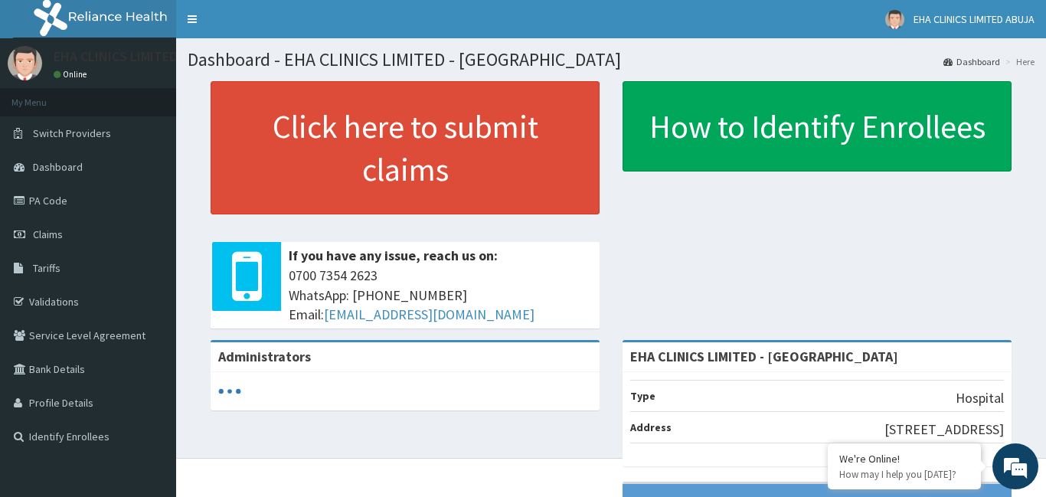 This screenshot has height=497, width=1046. Describe the element at coordinates (47, 268) in the screenshot. I see `span: Tariffs` at that location.